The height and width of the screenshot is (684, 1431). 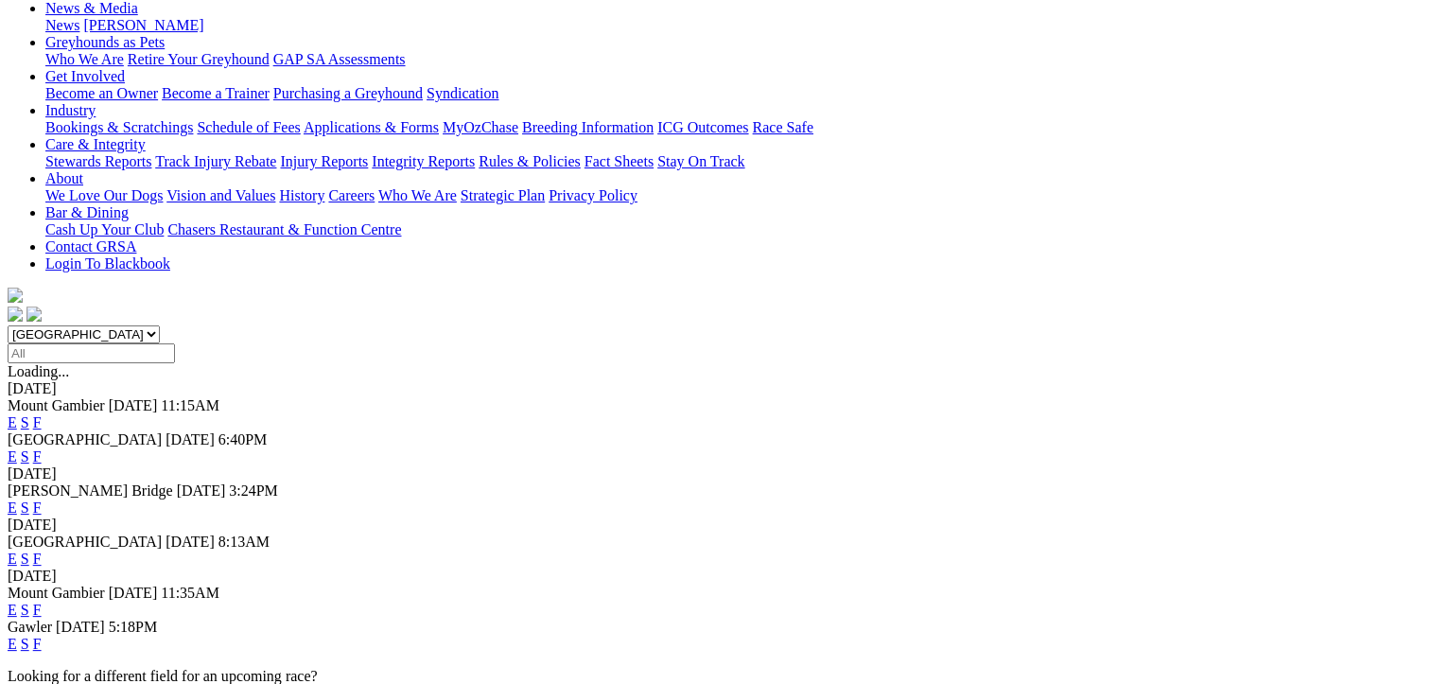 I want to click on a: Fact Sheets, so click(x=618, y=161).